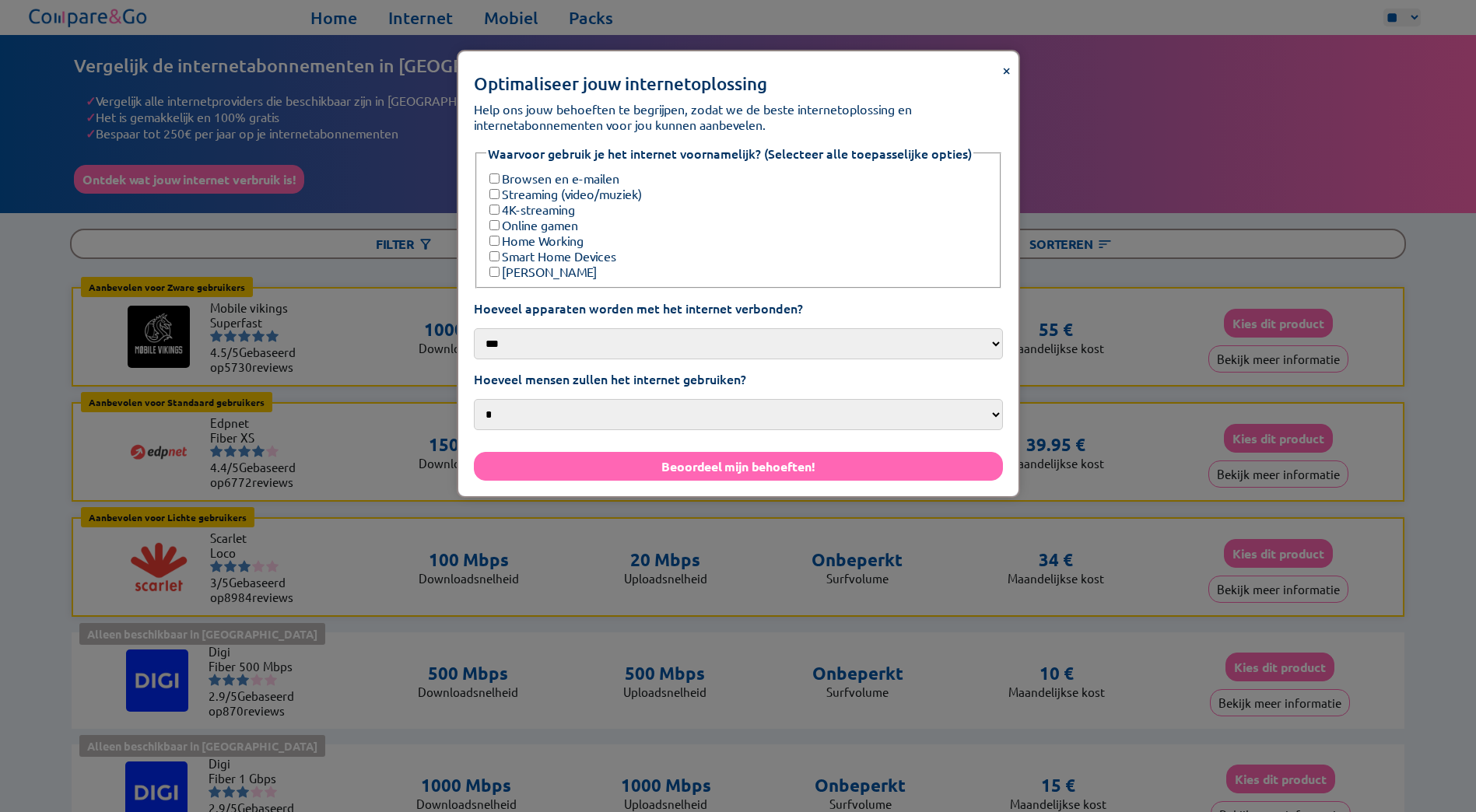  What do you see at coordinates (495, 241) in the screenshot?
I see `input: Home Working` at bounding box center [495, 241].